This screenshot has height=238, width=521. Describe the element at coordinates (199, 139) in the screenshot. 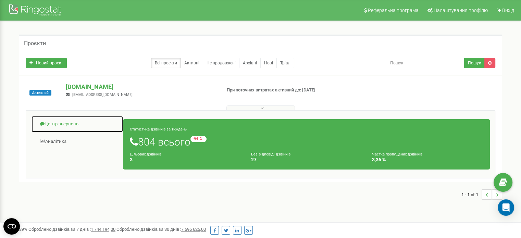

I see `small: -94` at that location.